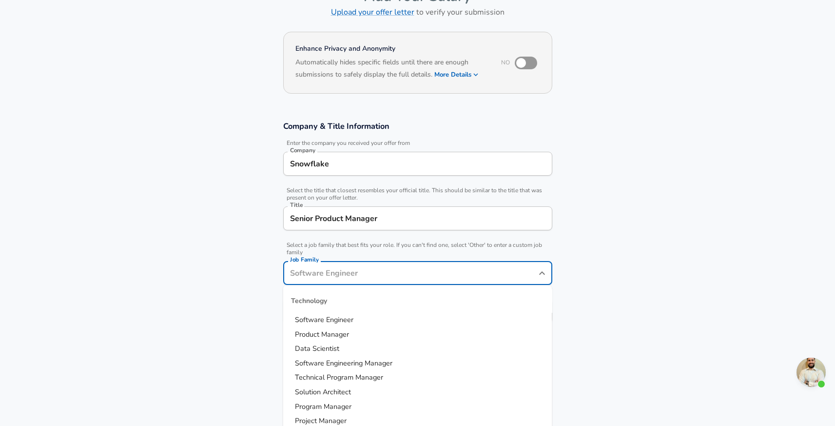 This screenshot has width=835, height=426. I want to click on a: Upload your offer letter, so click(372, 12).